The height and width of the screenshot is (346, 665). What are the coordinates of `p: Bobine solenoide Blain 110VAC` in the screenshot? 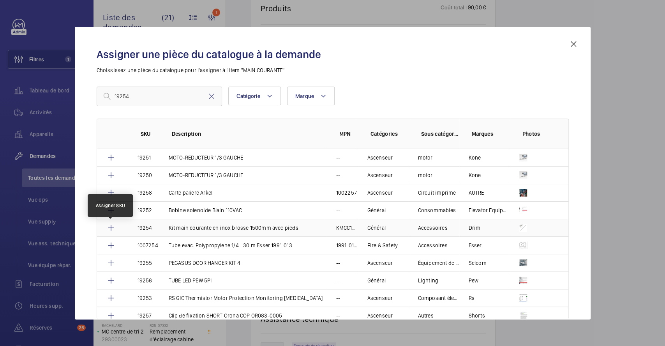 It's located at (205, 210).